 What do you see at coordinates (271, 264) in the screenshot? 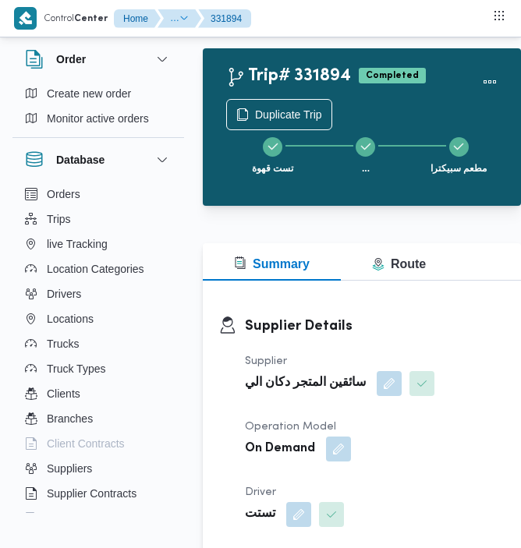
I see `span: Summary` at bounding box center [271, 264].